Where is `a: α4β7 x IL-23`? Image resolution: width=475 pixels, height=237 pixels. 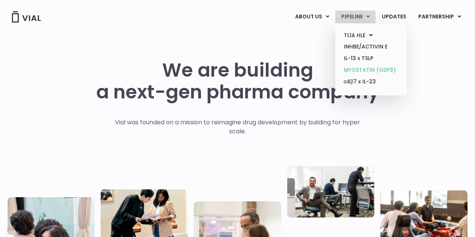 a: α4β7 x IL-23 is located at coordinates (371, 82).